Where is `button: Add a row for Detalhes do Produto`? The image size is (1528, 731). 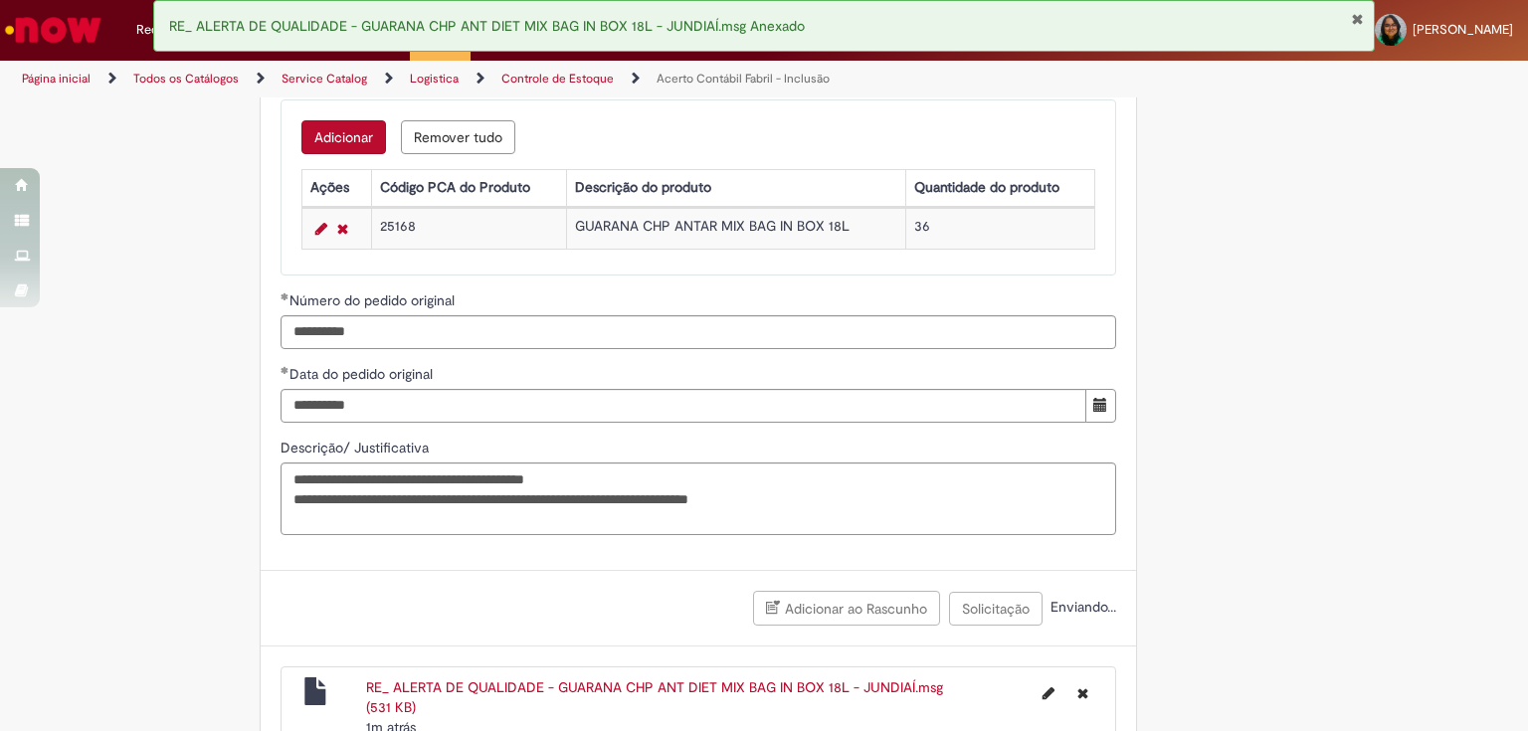
button: Add a row for Detalhes do Produto is located at coordinates (343, 137).